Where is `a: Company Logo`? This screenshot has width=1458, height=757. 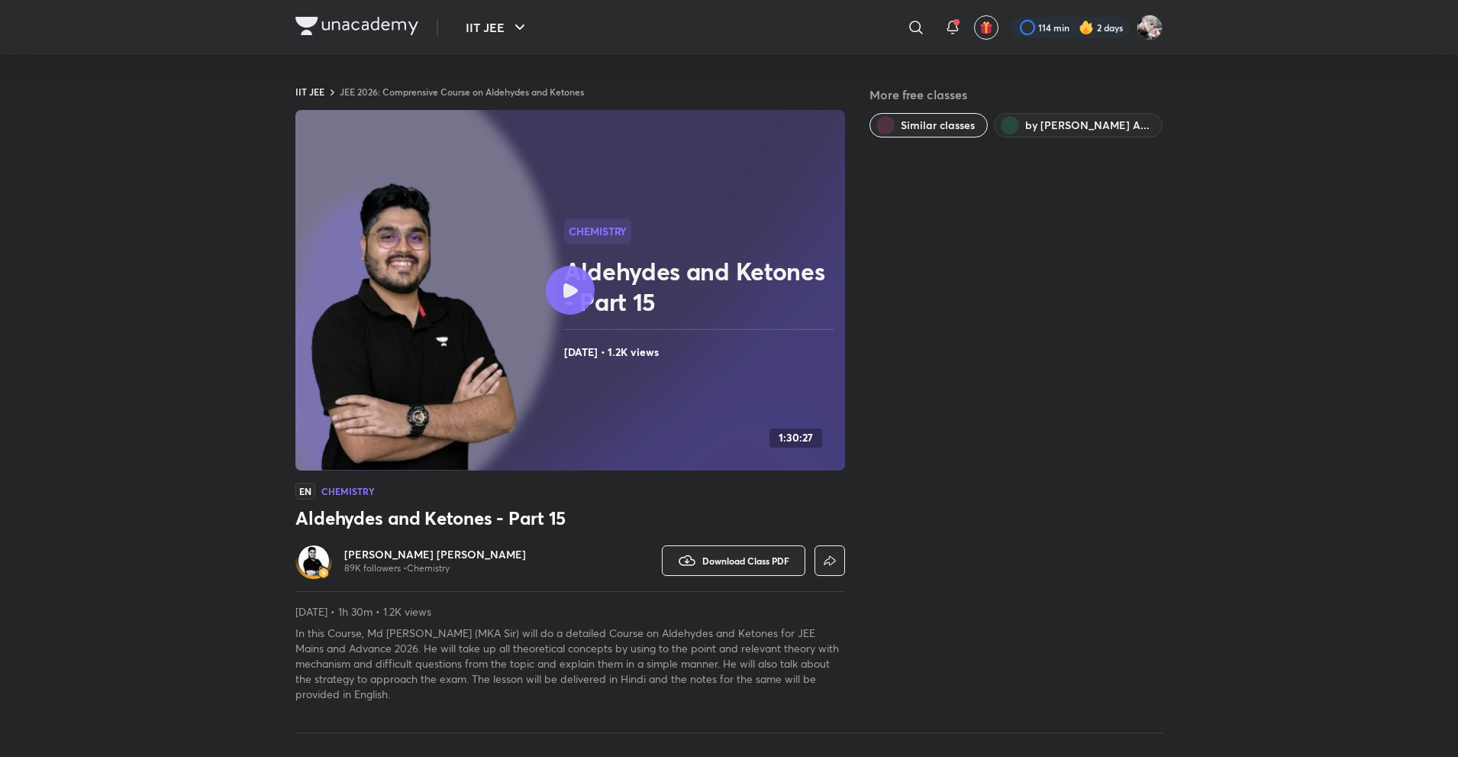
a: Company Logo is located at coordinates (357, 27).